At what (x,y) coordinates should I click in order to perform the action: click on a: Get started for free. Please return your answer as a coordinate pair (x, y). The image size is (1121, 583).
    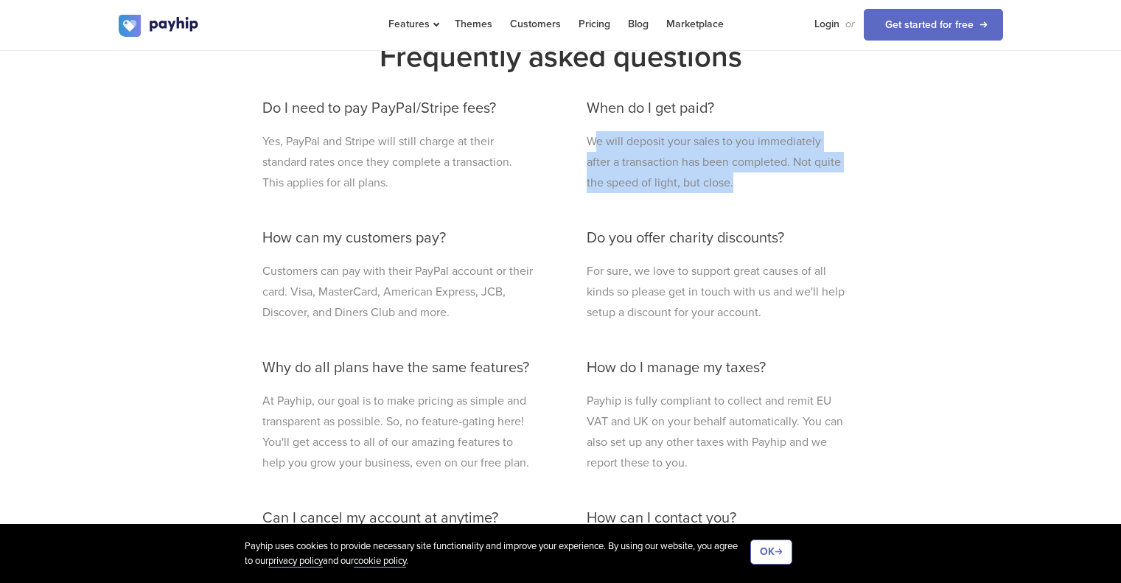
    Looking at the image, I should click on (933, 24).